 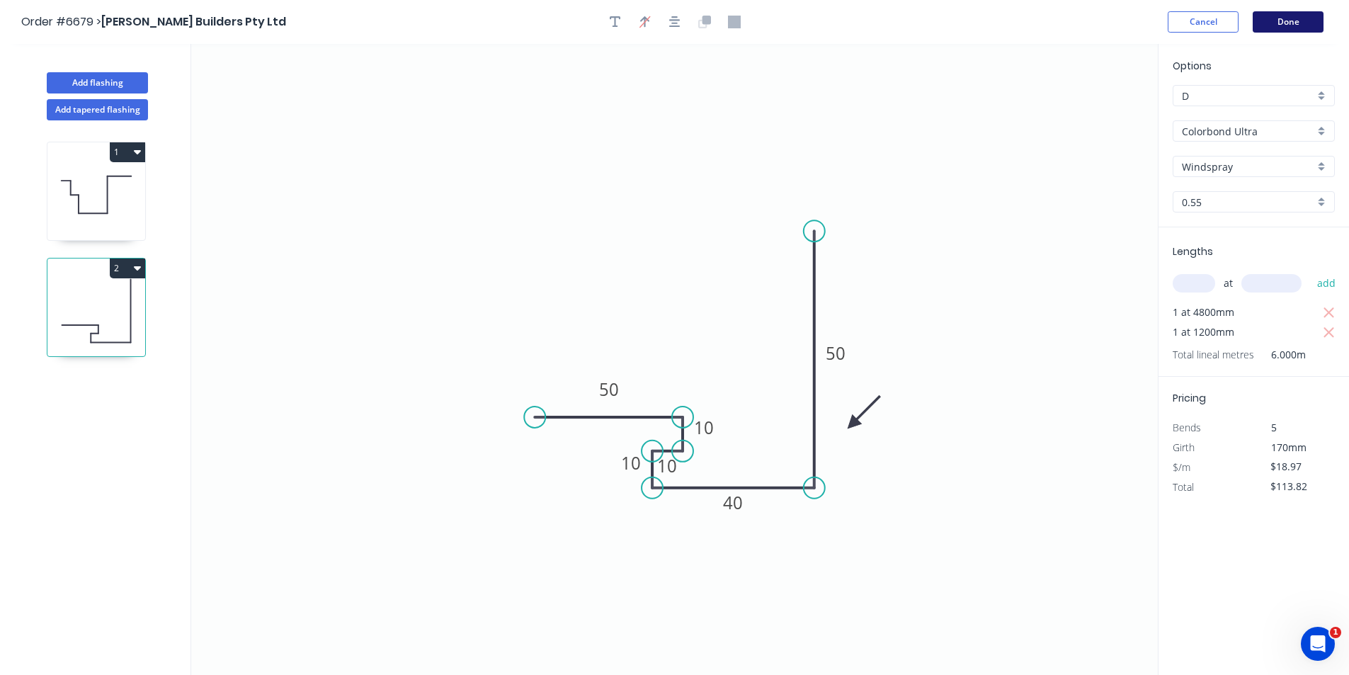 I want to click on span: $/m, so click(x=1182, y=467).